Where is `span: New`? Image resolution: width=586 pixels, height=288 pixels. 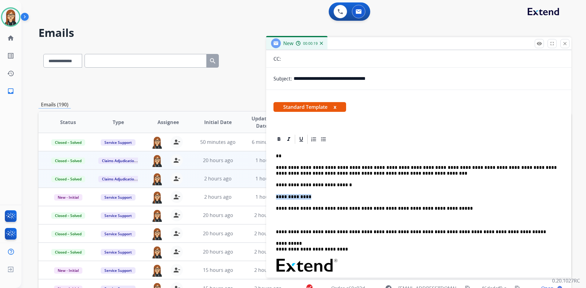 span: New is located at coordinates (288, 43).